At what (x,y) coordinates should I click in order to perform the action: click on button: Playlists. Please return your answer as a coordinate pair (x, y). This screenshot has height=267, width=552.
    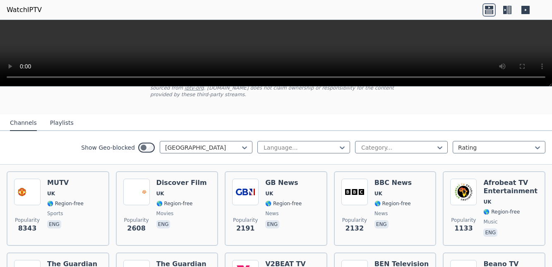
    Looking at the image, I should click on (62, 123).